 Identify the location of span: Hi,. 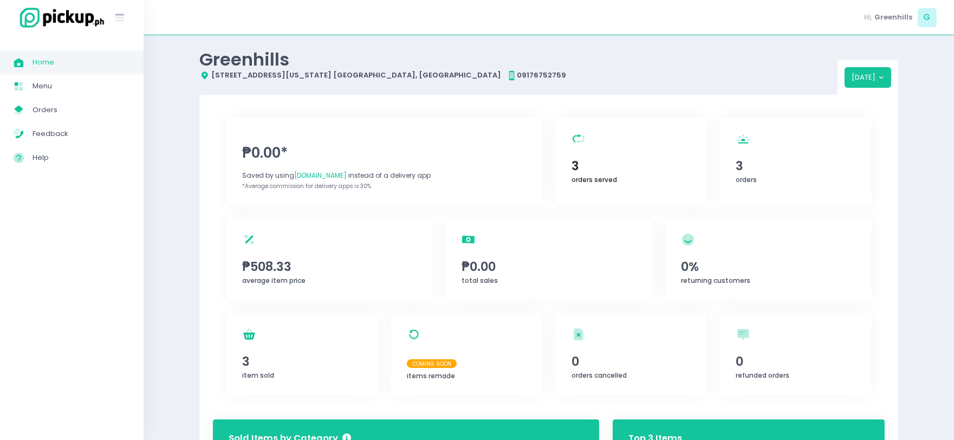
(869, 17).